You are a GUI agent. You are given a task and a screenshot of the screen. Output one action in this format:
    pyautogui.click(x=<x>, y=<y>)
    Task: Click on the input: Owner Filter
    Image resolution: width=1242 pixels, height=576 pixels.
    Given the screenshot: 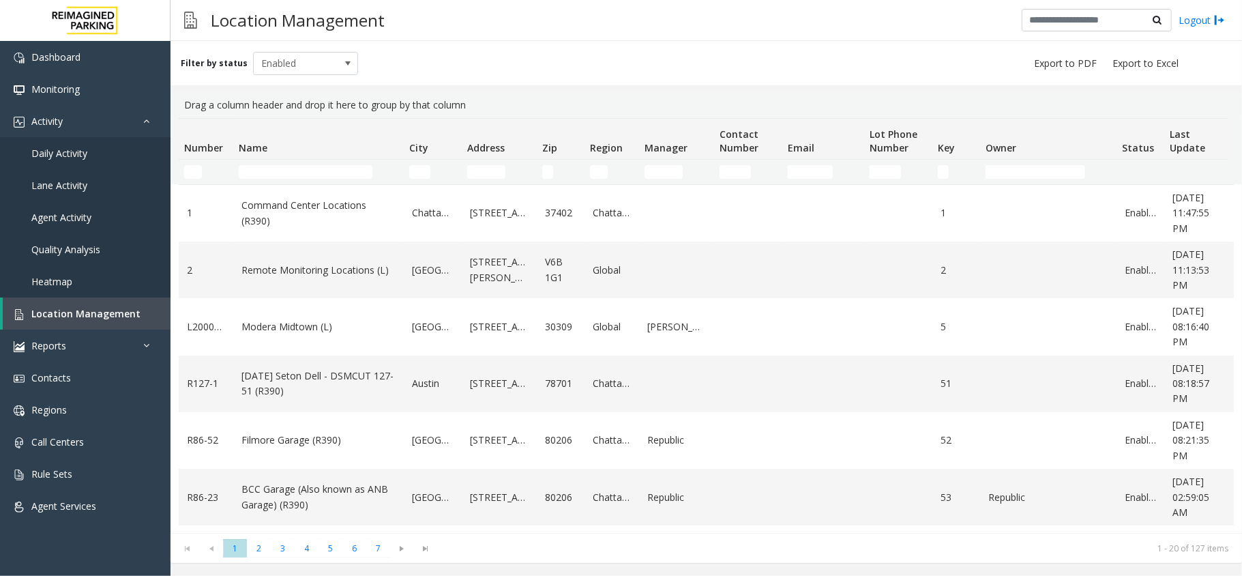 What is the action you would take?
    pyautogui.click(x=1036, y=172)
    